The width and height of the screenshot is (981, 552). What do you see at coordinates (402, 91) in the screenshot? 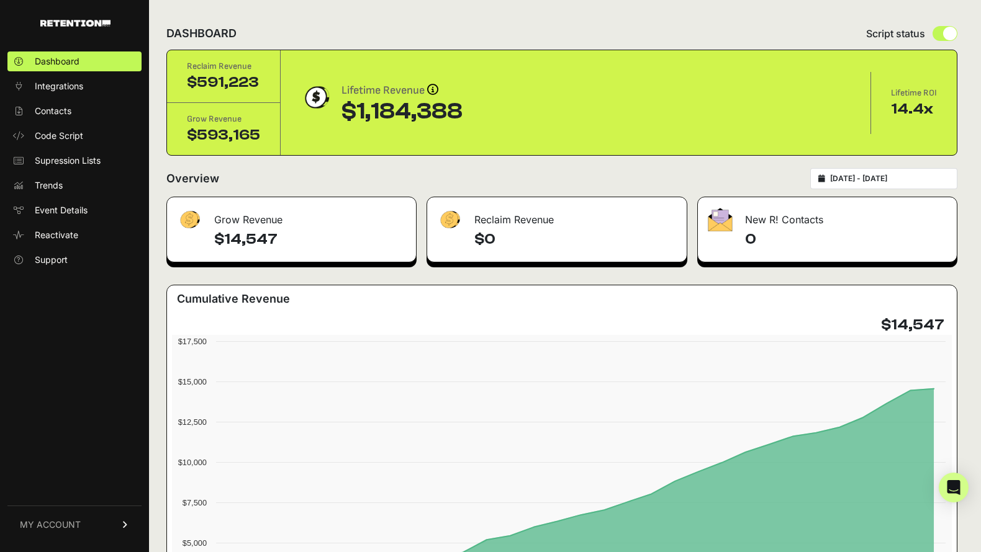
I see `div: Lifetime Revenue` at bounding box center [402, 91].